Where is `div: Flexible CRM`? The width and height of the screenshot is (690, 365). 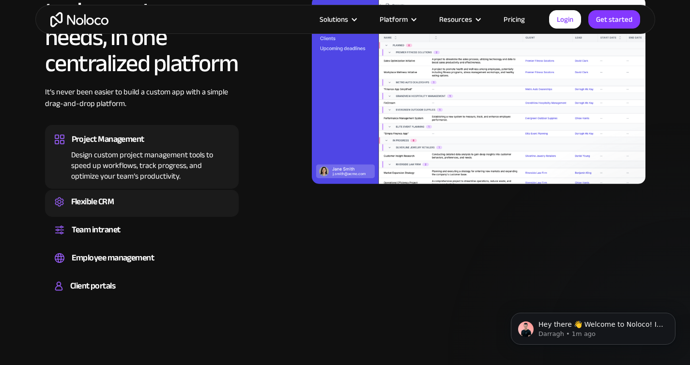 div: Flexible CRM is located at coordinates (93, 202).